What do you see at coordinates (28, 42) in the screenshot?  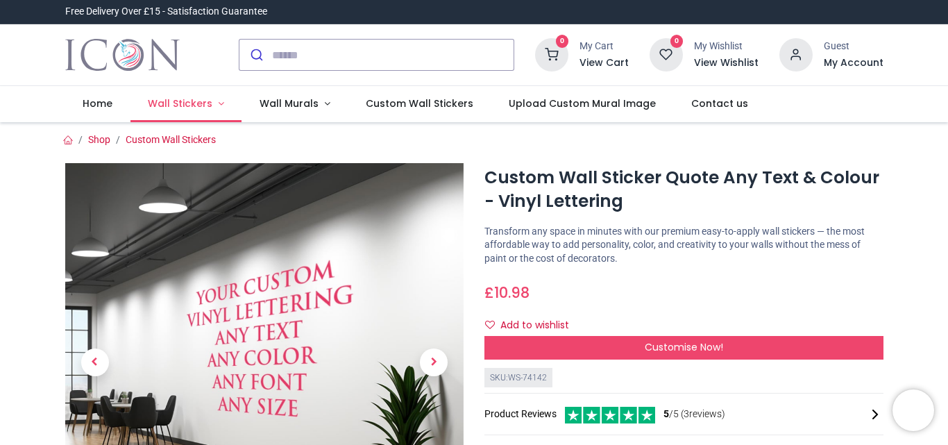 I see `img: website_grey.svg` at bounding box center [28, 42].